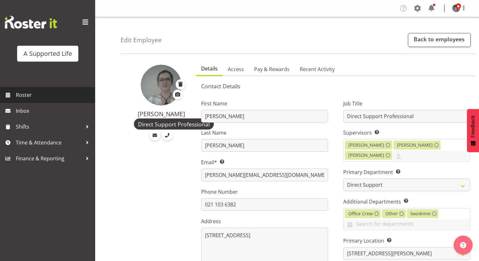 This screenshot has height=261, width=479. Describe the element at coordinates (264, 221) in the screenshot. I see `label: Address` at that location.